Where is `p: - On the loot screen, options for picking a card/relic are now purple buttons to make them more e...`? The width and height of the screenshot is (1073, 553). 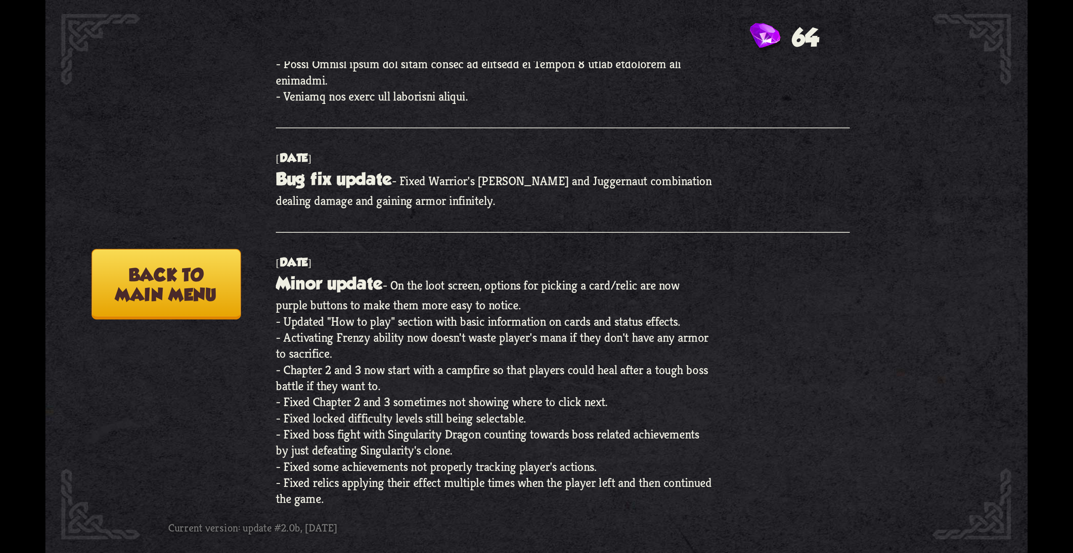
p: - On the loot screen, options for picking a card/relic are now purple buttons to make them more e... is located at coordinates (494, 388).